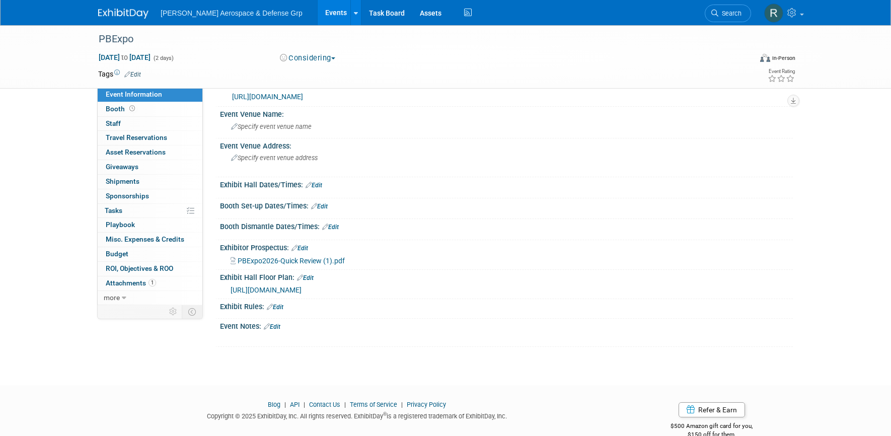 The width and height of the screenshot is (891, 436). I want to click on span: 1, so click(152, 282).